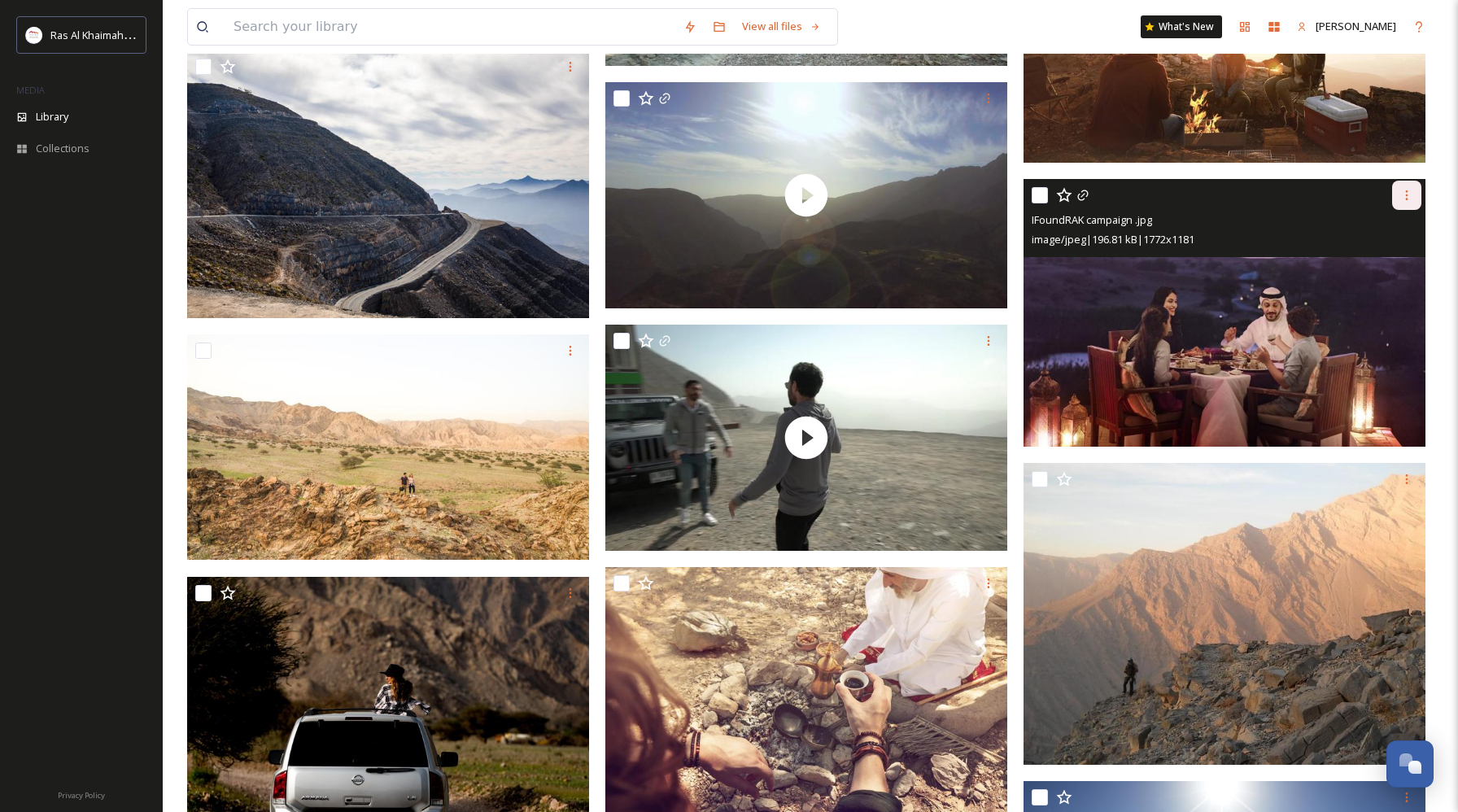  Describe the element at coordinates (781, 26) in the screenshot. I see `a: View all files` at that location.